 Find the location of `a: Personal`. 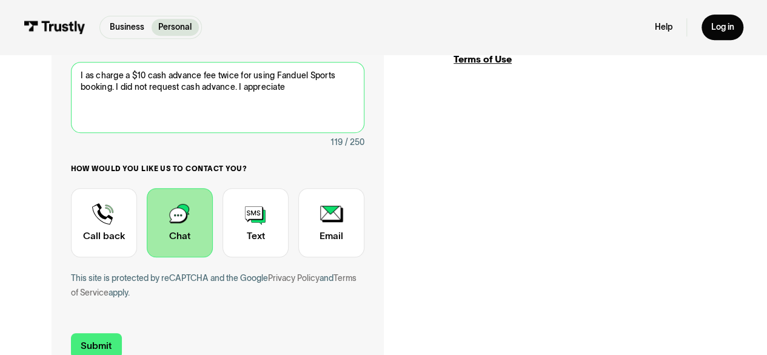

a: Personal is located at coordinates (175, 27).